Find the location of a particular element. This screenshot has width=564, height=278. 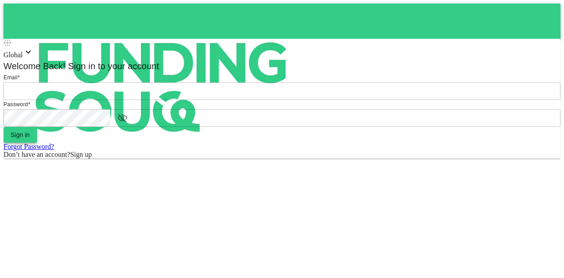

span: Sign in to your account is located at coordinates (112, 66).